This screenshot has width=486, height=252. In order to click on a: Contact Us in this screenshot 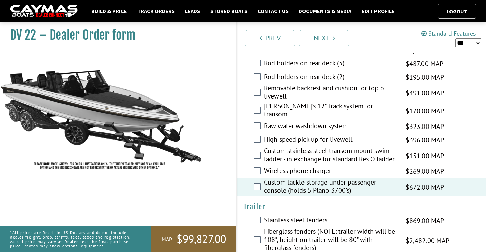, I will do `click(273, 11)`.